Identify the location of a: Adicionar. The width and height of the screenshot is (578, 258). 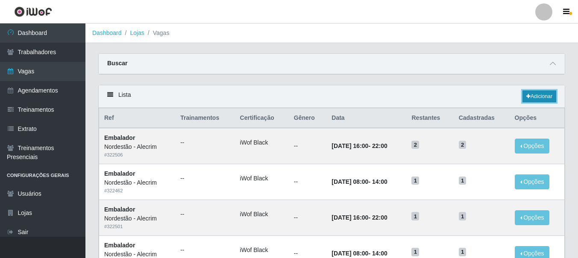
(539, 97).